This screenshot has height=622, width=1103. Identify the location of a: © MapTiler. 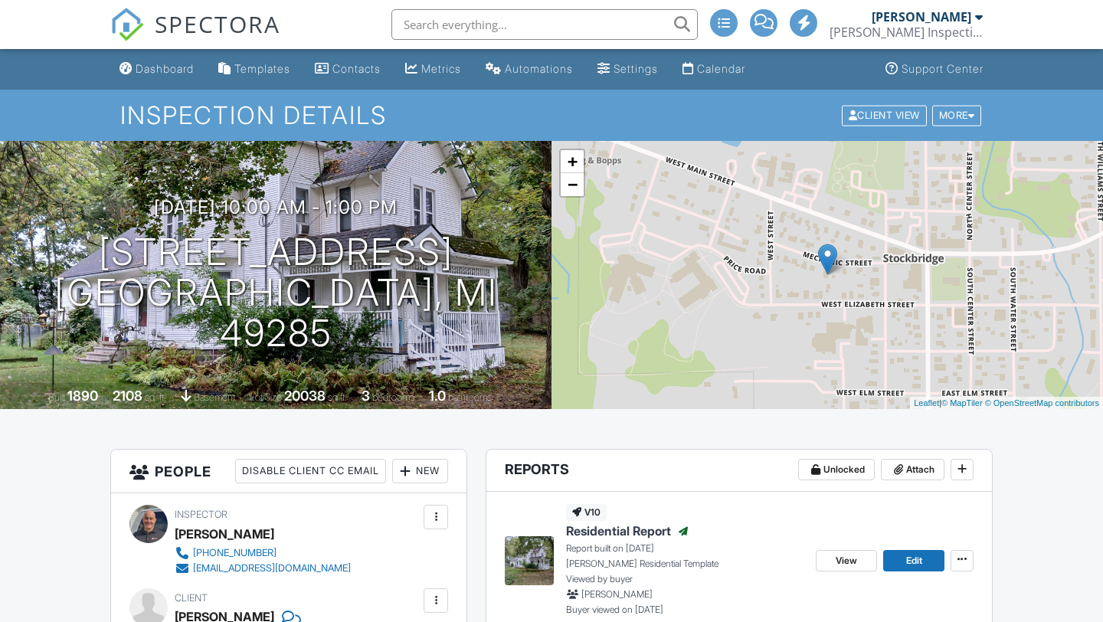
(962, 403).